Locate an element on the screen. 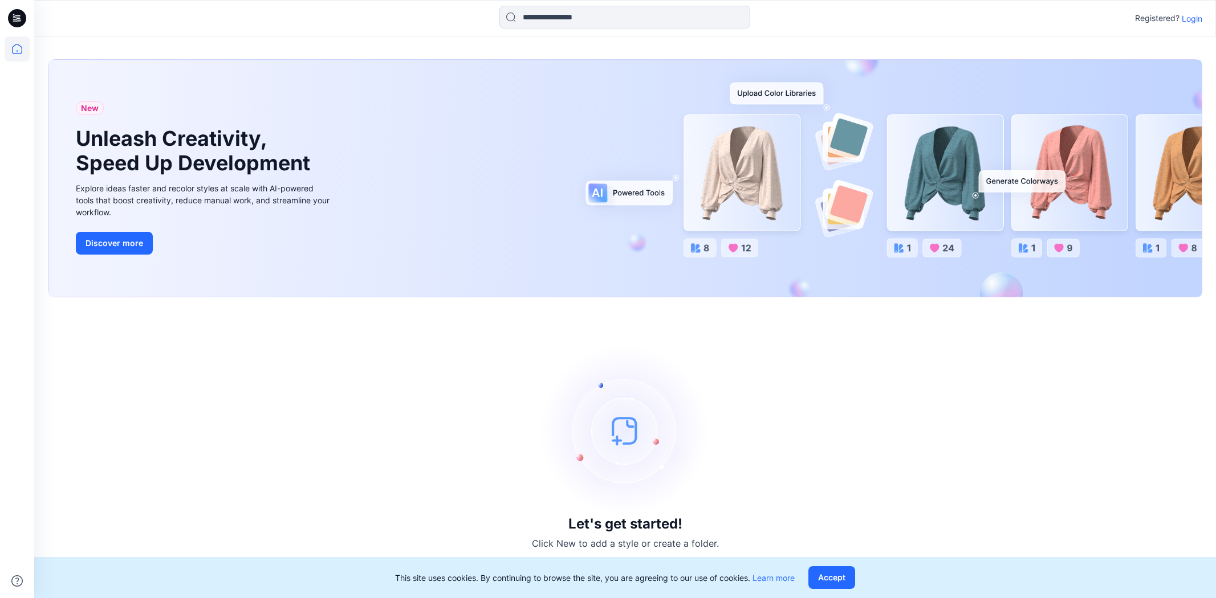 The height and width of the screenshot is (598, 1216). div: Explore ideas faster and recolor styles at scale with AI-powered tools that boost creativity, red... is located at coordinates (204, 200).